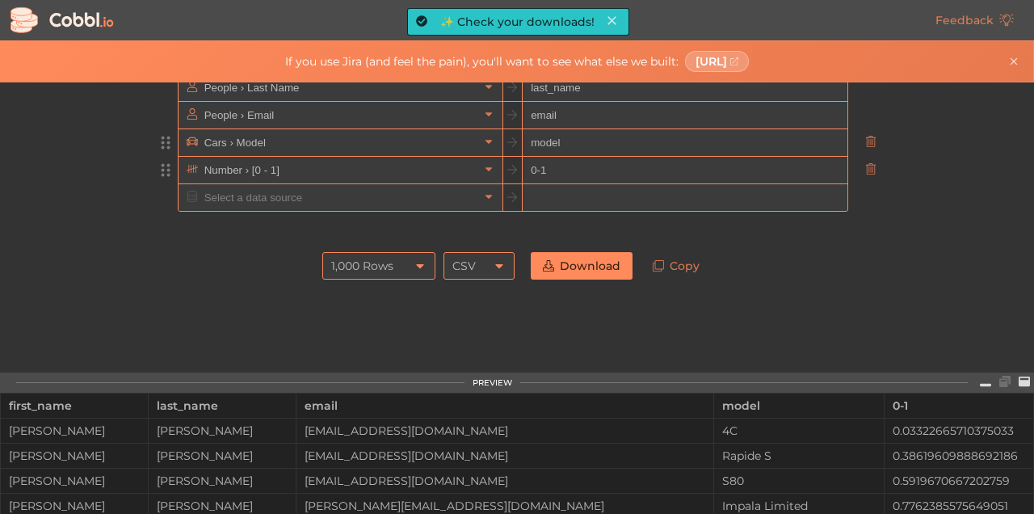  What do you see at coordinates (974, 20) in the screenshot?
I see `a: Feedback` at bounding box center [974, 20].